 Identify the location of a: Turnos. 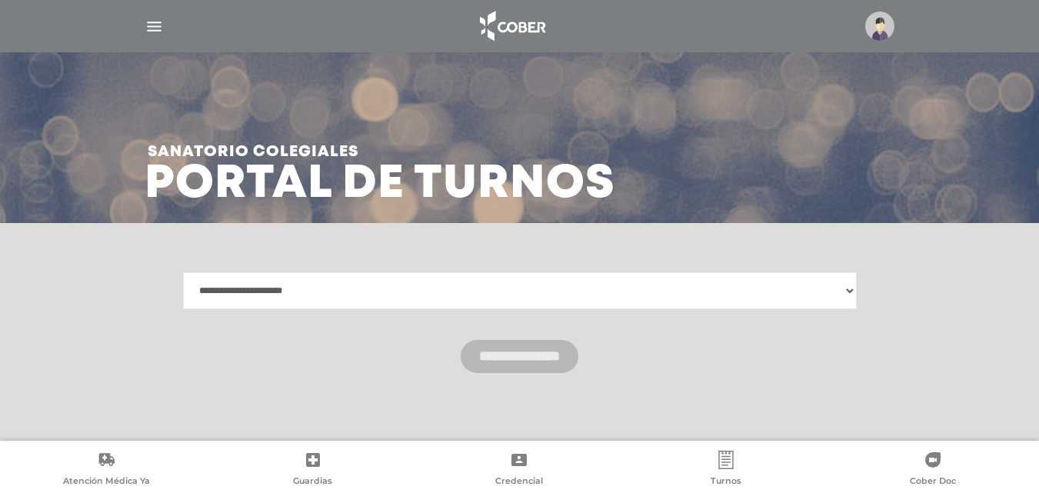
(726, 470).